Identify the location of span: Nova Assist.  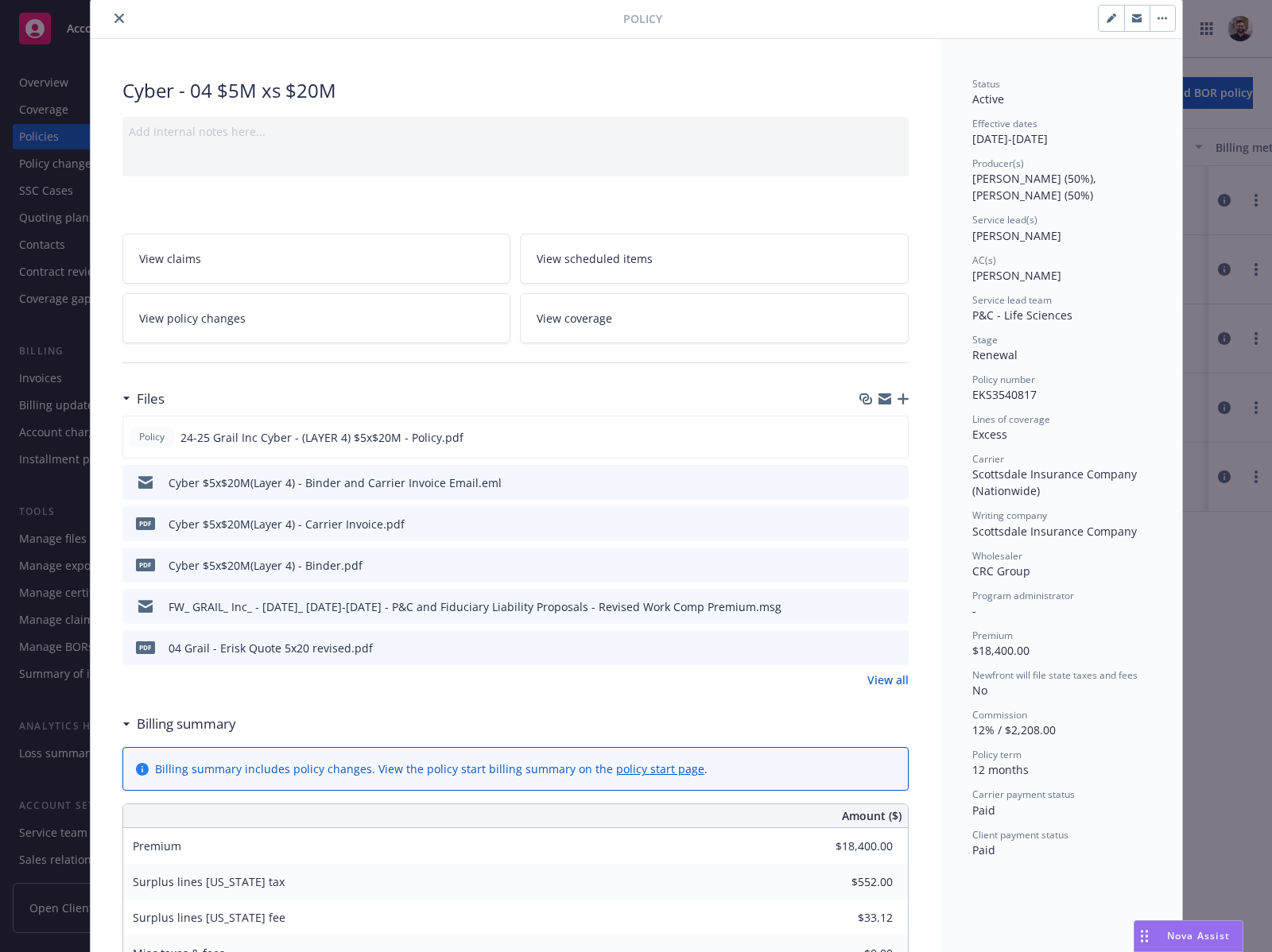
(1198, 936).